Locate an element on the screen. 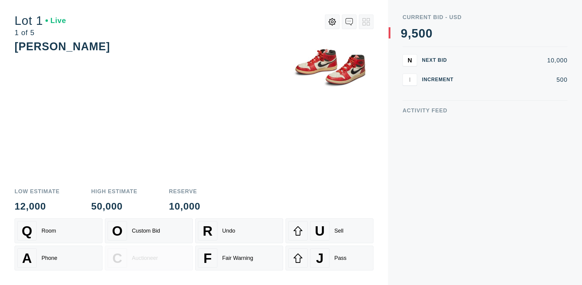 This screenshot has height=285, width=582. span: I is located at coordinates (410, 79).